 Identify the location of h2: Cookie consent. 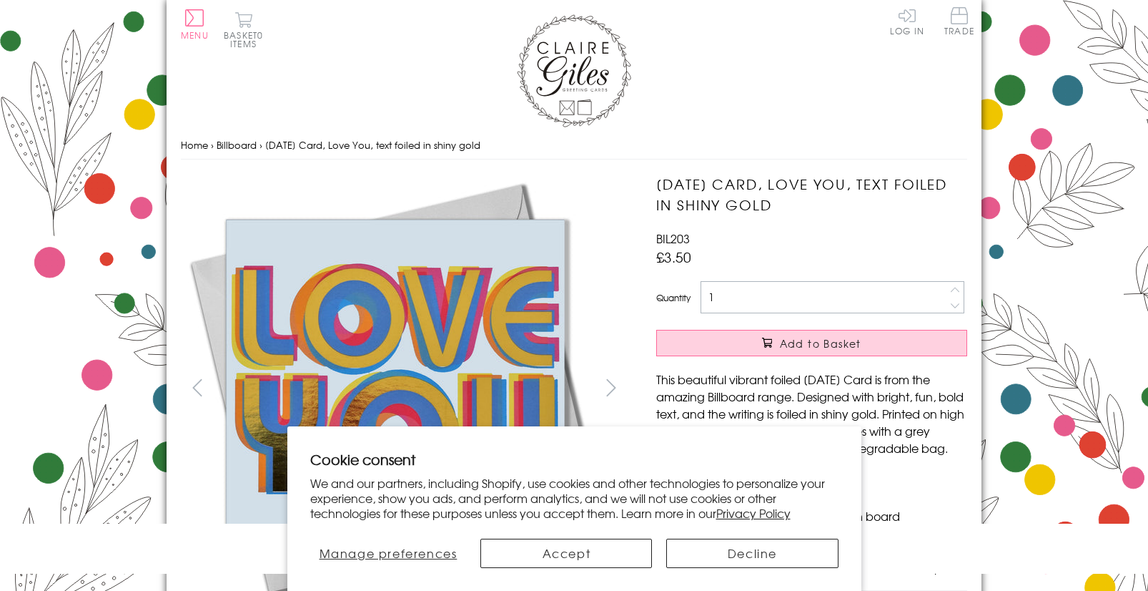
(574, 459).